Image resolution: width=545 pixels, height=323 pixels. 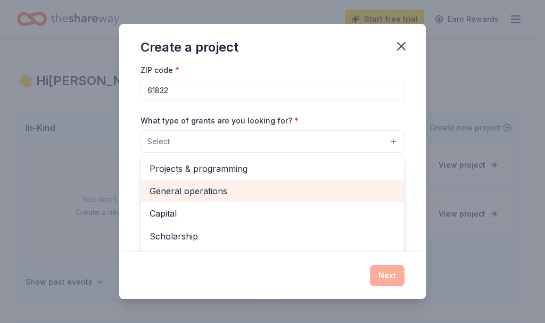 I want to click on span: Select, so click(x=159, y=142).